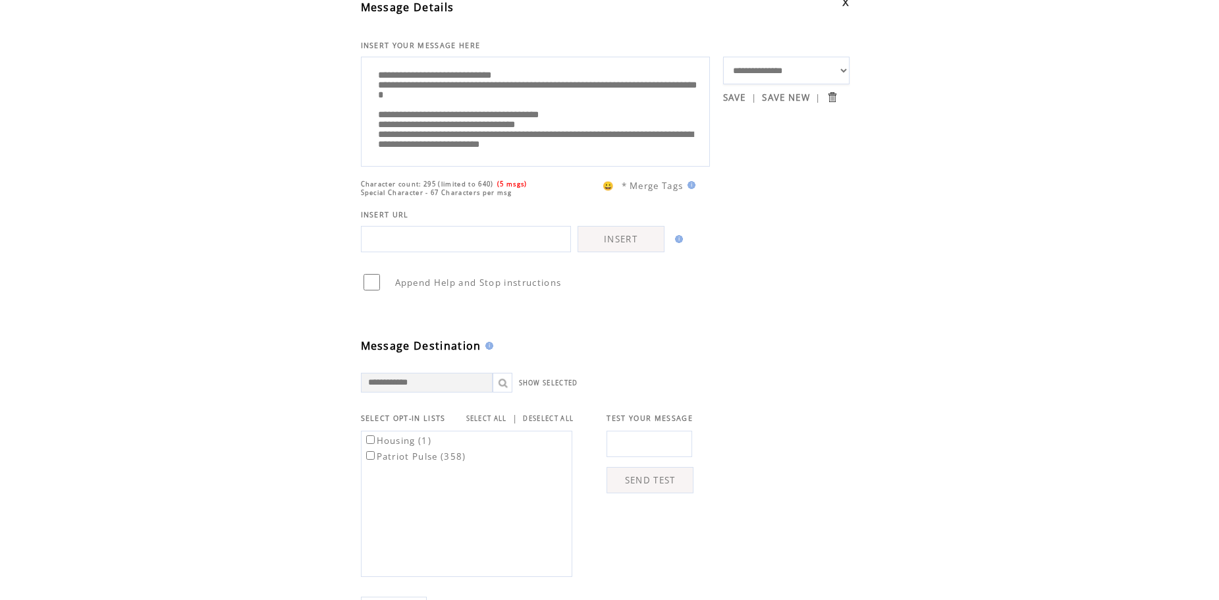 Image resolution: width=1219 pixels, height=600 pixels. What do you see at coordinates (650, 480) in the screenshot?
I see `a: SEND TEST` at bounding box center [650, 480].